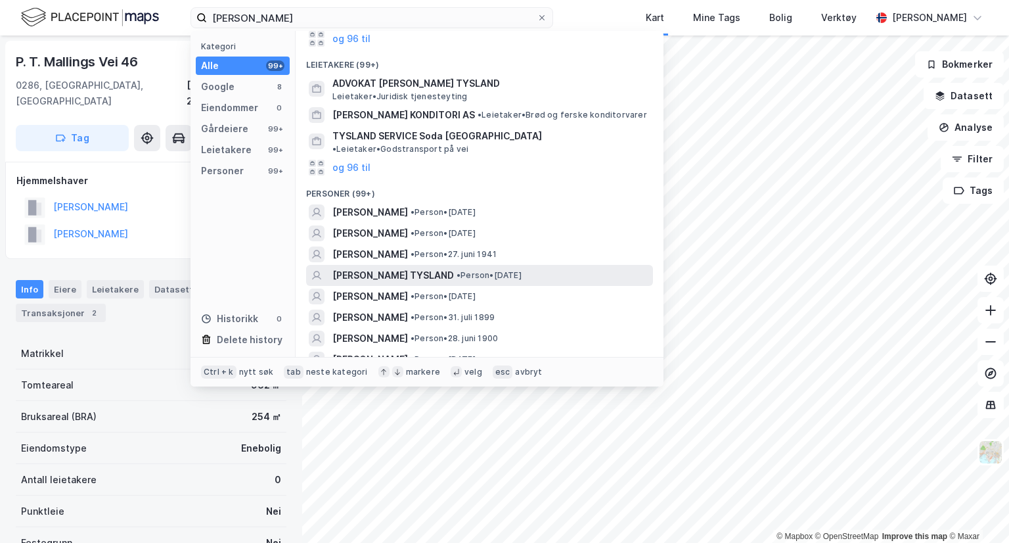 The width and height of the screenshot is (1009, 543). Describe the element at coordinates (480, 61) in the screenshot. I see `div: Leietakere (99+)` at that location.